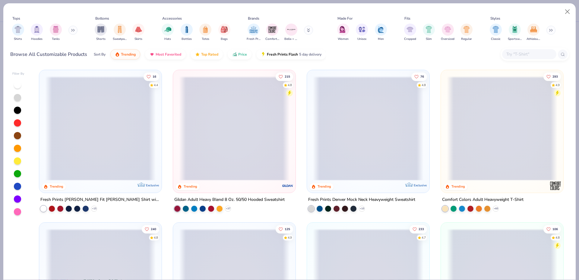 This screenshot has width=579, height=280. I want to click on span: Price, so click(243, 54).